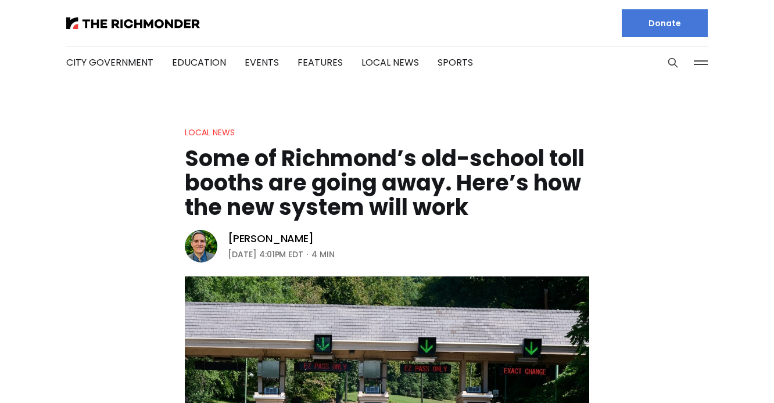 This screenshot has height=403, width=774. Describe the element at coordinates (199, 62) in the screenshot. I see `a: Education` at that location.